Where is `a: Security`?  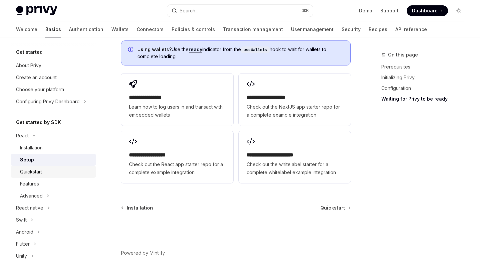
a: Security is located at coordinates (351, 29).